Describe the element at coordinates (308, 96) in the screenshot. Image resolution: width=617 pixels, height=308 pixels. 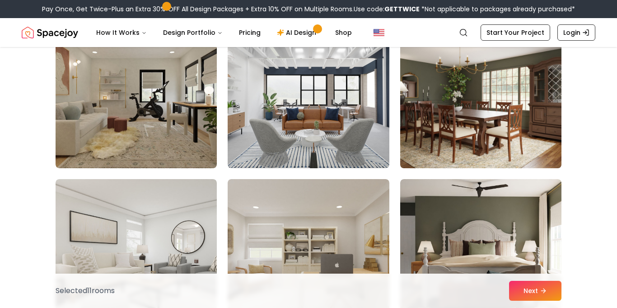
I see `img: Room room-92` at that location.